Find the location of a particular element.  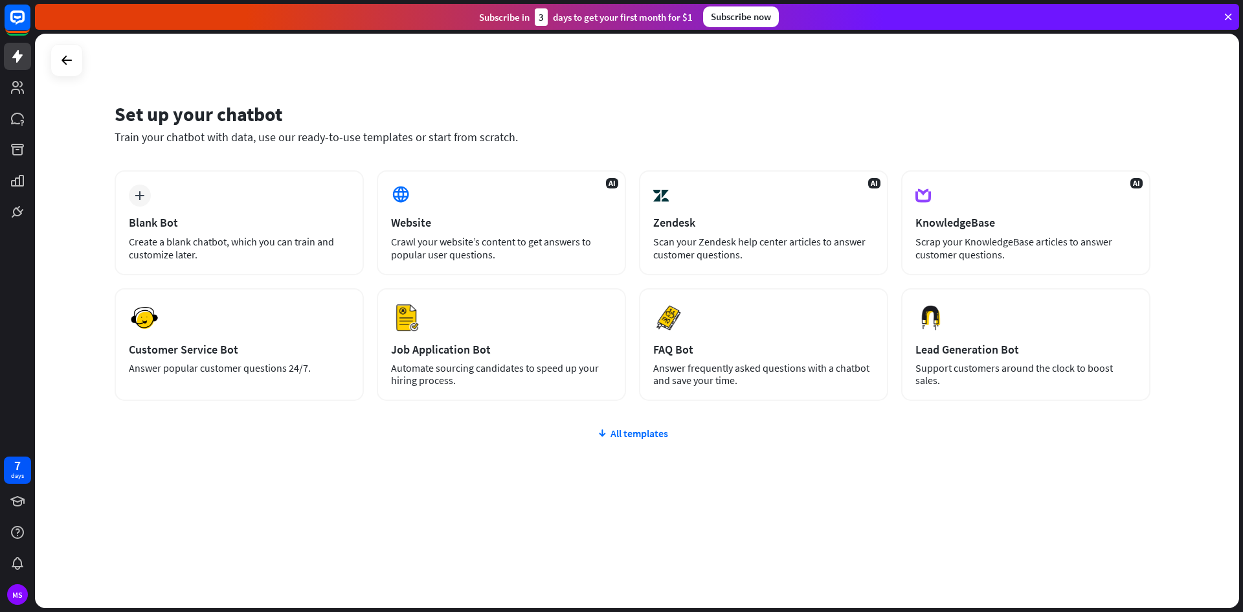

div: 3 is located at coordinates (541, 17).